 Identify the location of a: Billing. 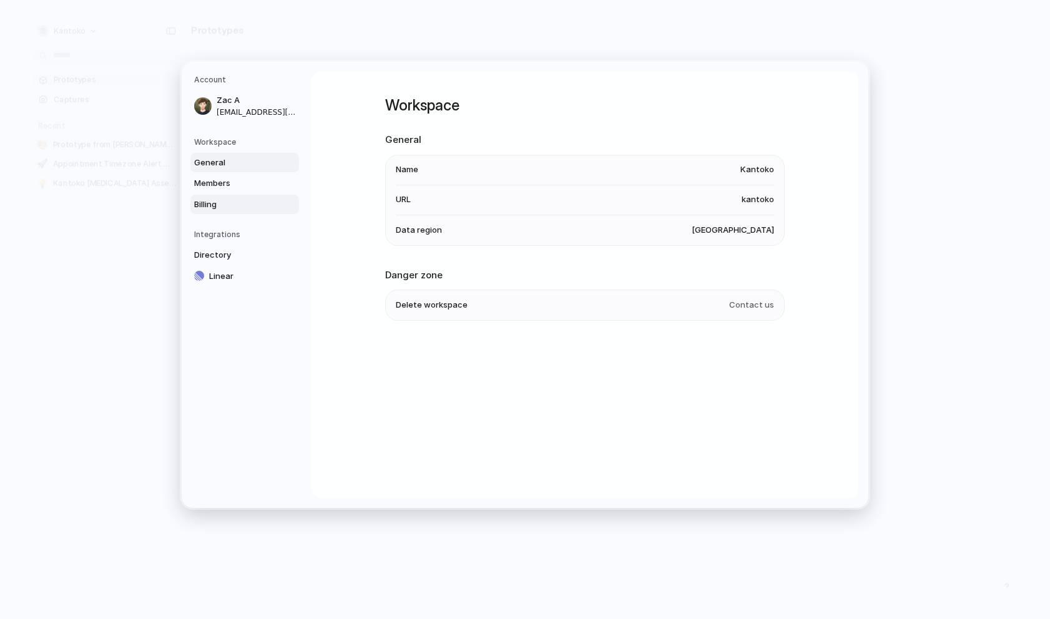
(245, 204).